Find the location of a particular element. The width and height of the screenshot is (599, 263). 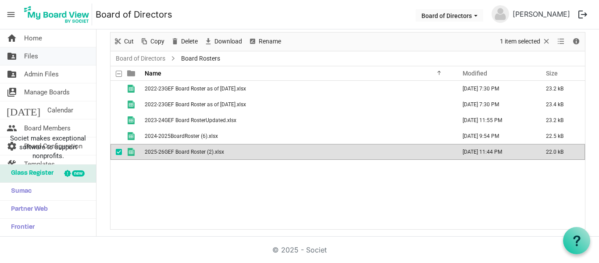

span: Calendar is located at coordinates (60, 110).